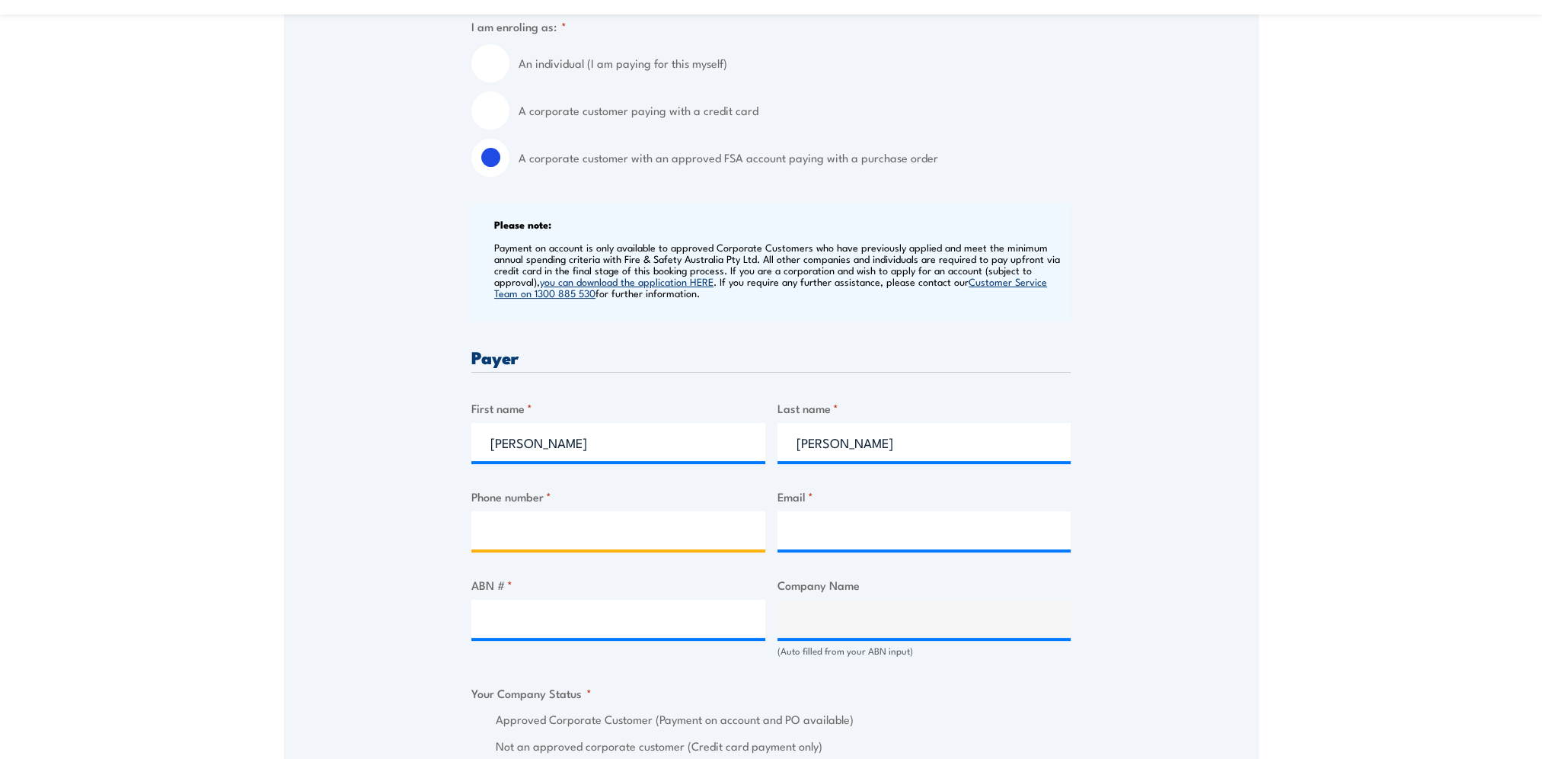 The width and height of the screenshot is (1542, 759). What do you see at coordinates (618, 584) in the screenshot?
I see `label: ABN #` at bounding box center [618, 584].